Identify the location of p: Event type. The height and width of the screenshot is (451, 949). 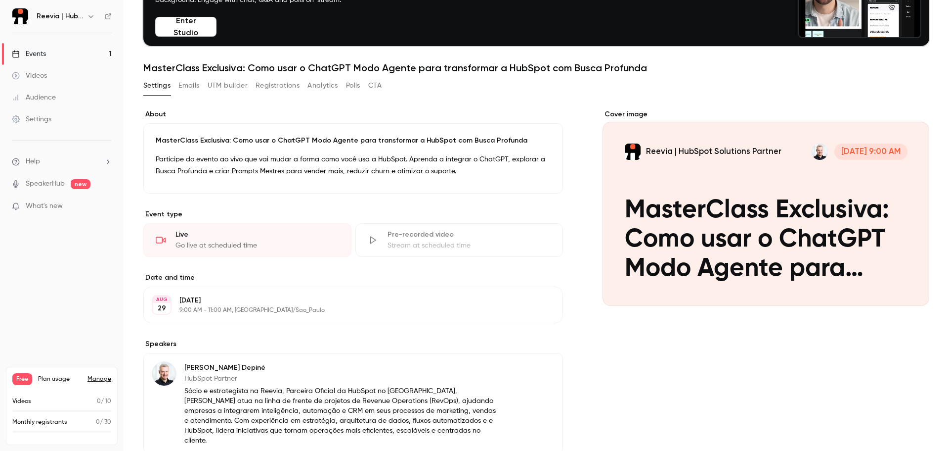
(353, 214).